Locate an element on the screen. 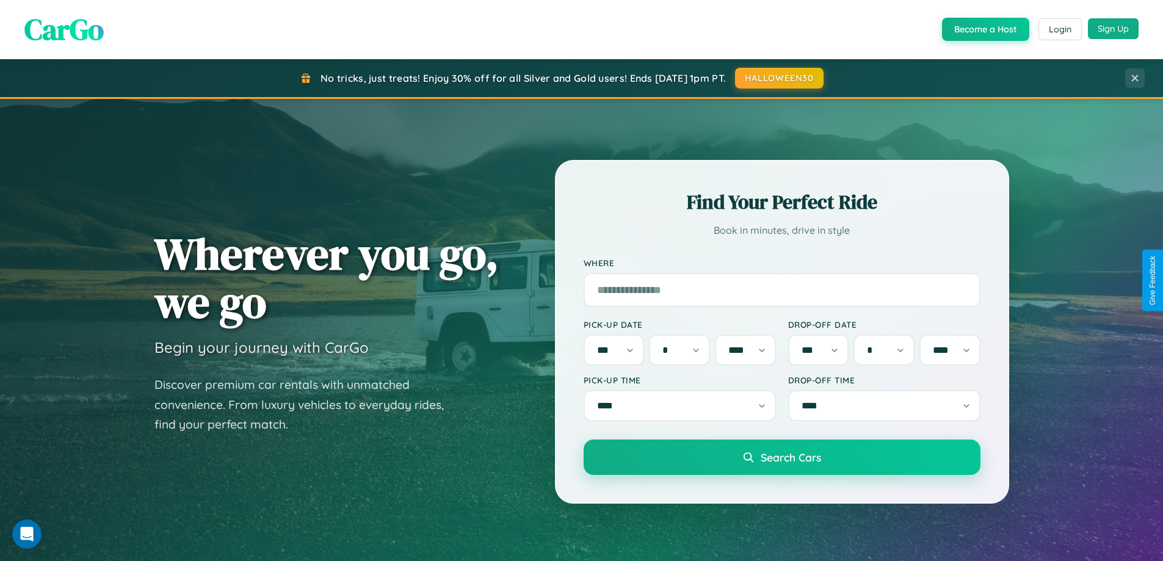 This screenshot has width=1163, height=561. button: Login is located at coordinates (1060, 29).